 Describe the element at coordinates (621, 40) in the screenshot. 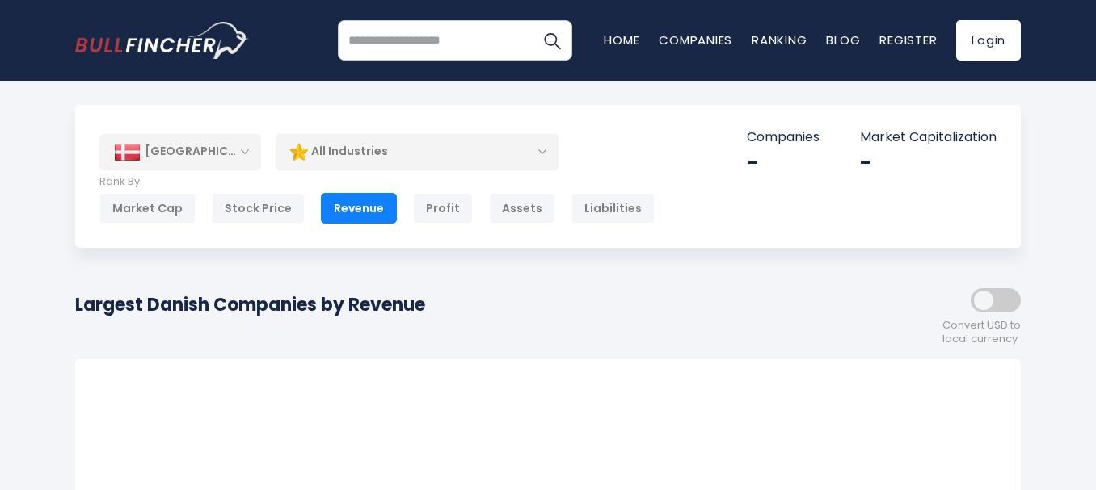

I see `a: Home` at that location.